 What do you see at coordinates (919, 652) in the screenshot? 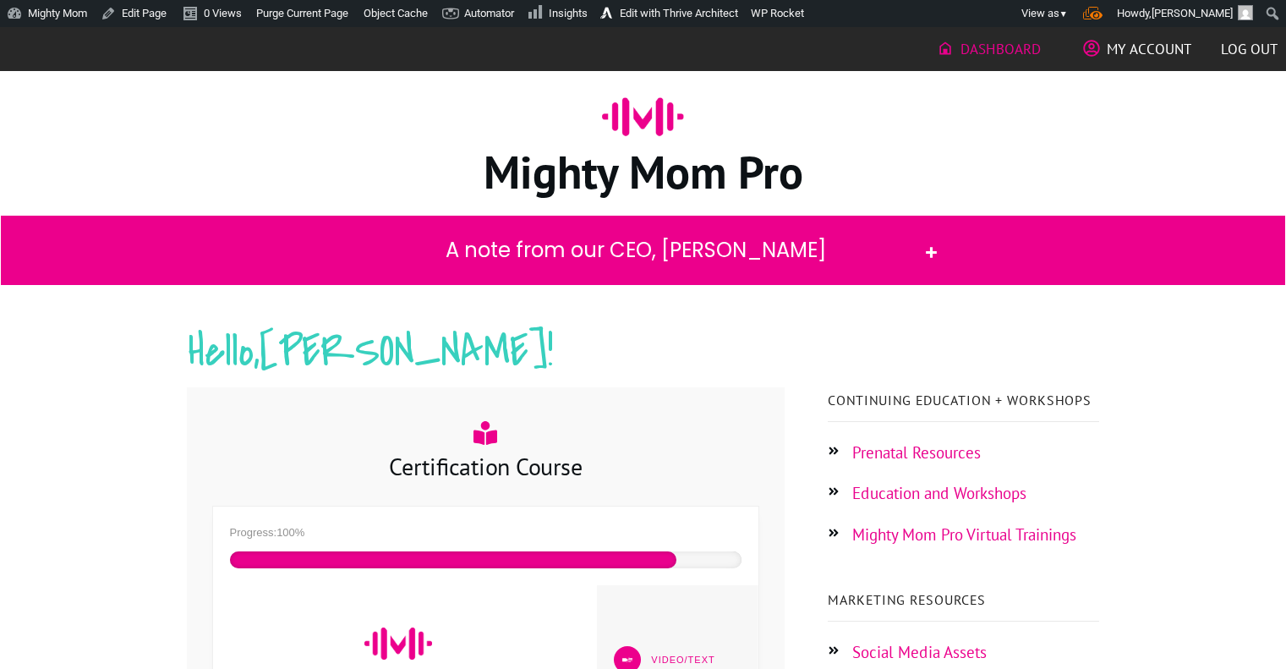
I see `a: Social Media Assets` at bounding box center [919, 652].